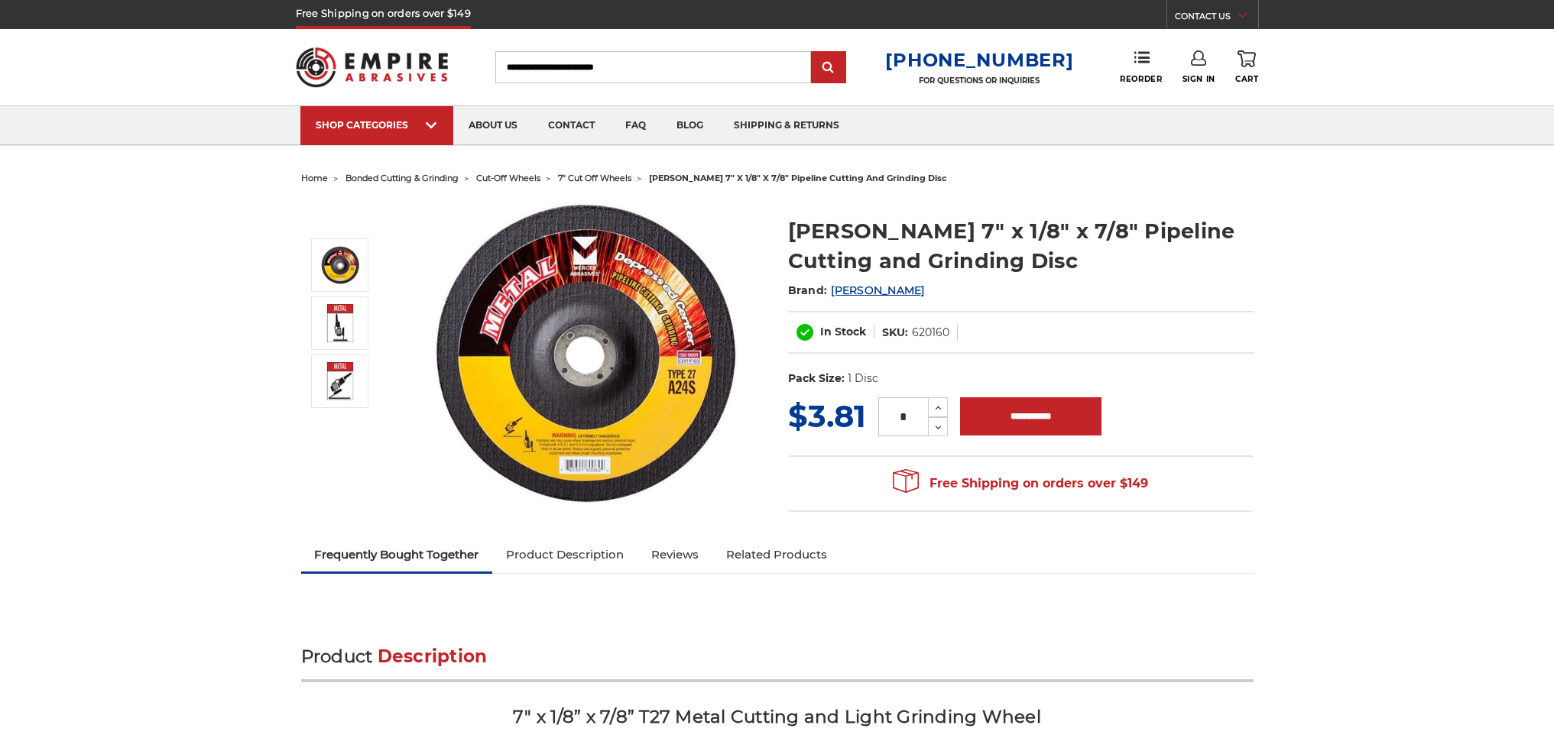 The image size is (1554, 751). What do you see at coordinates (863, 378) in the screenshot?
I see `dd: 1 Disc` at bounding box center [863, 378].